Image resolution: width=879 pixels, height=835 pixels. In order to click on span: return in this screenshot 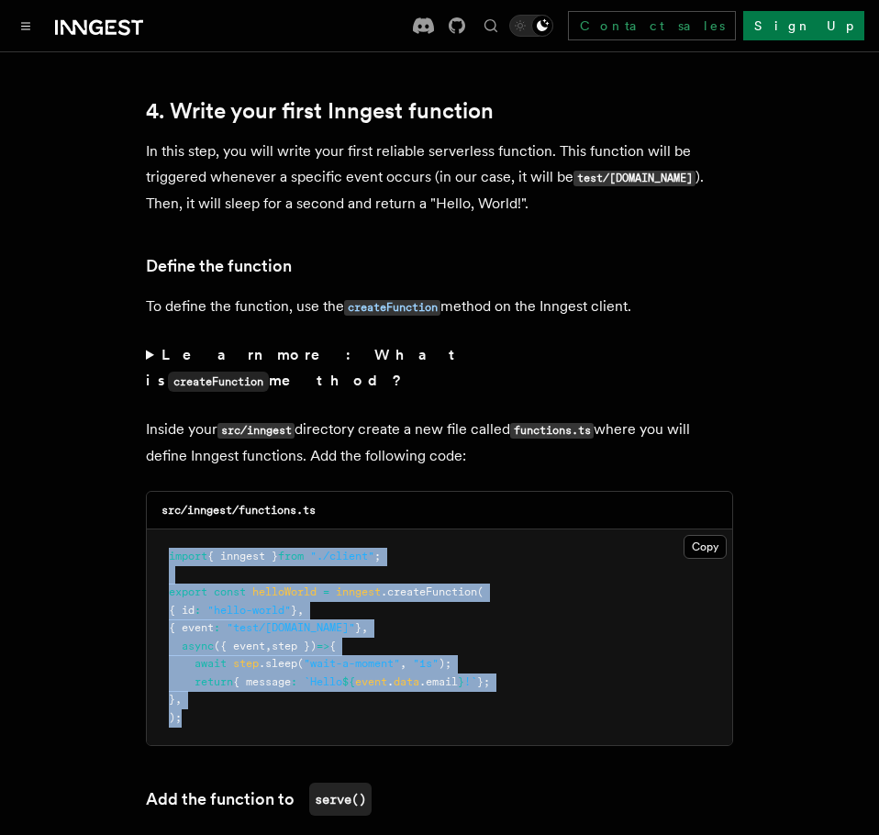, I will do `click(214, 681)`.